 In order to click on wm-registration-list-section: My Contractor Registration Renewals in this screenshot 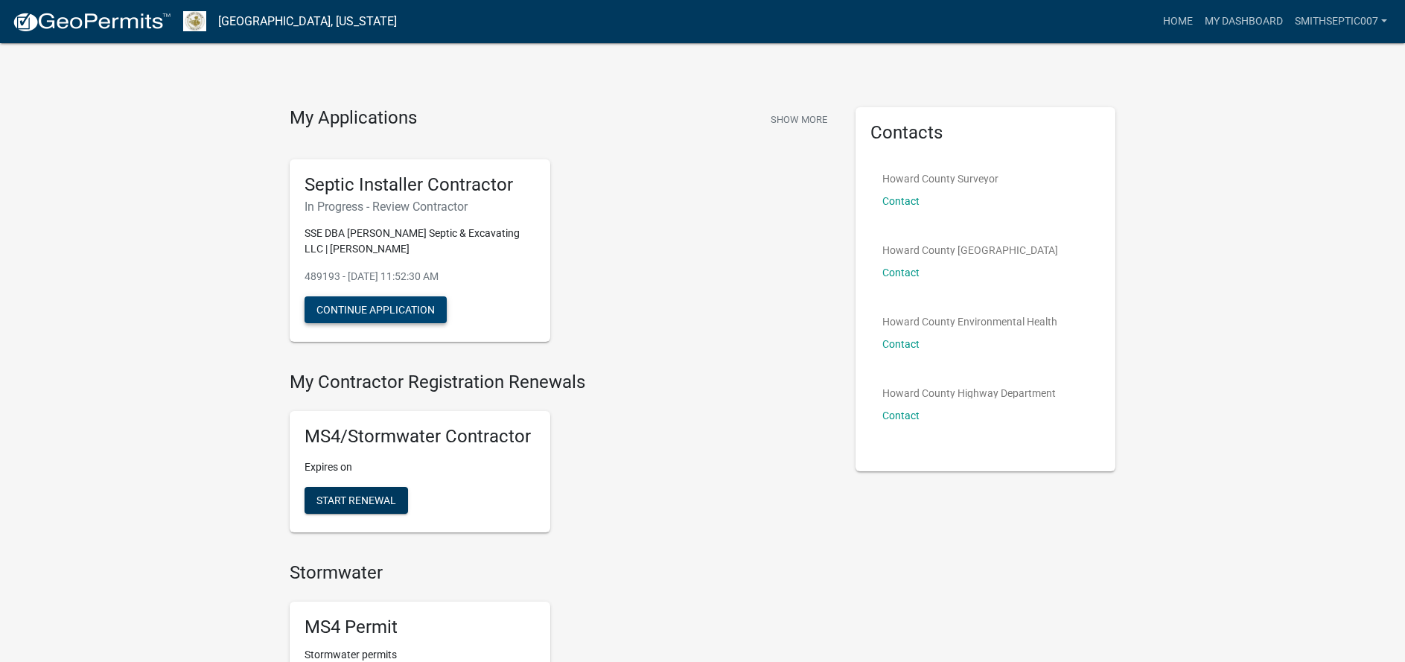, I will do `click(562, 458)`.